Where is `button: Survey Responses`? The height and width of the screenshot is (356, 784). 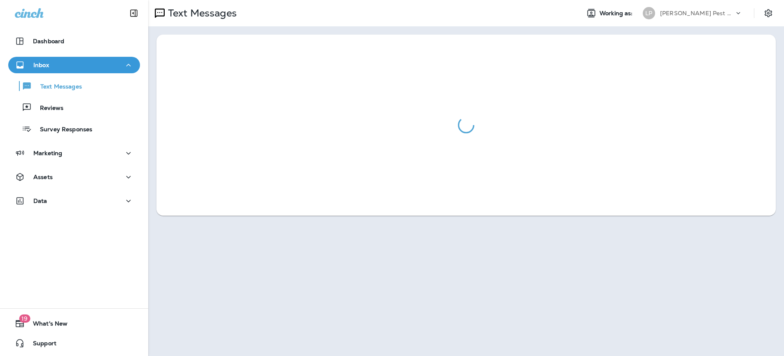
button: Survey Responses is located at coordinates (74, 129).